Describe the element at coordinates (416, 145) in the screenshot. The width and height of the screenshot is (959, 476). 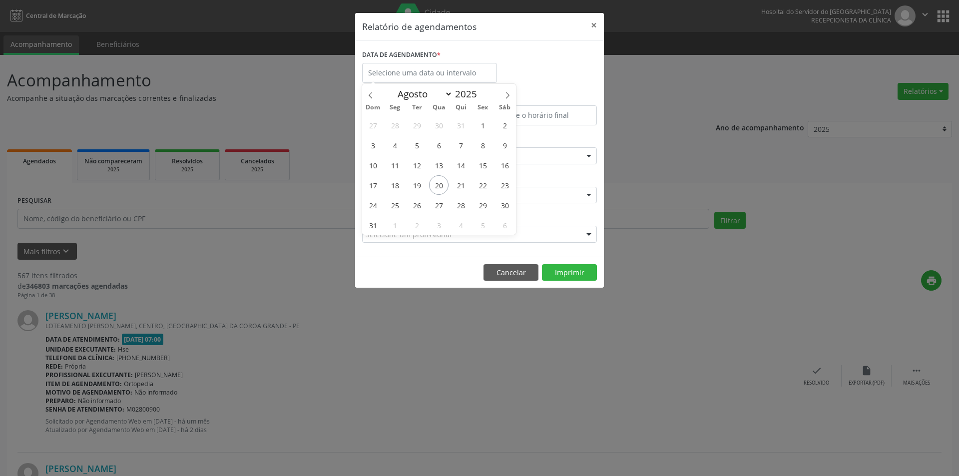
I see `span: Agosto 5, 2025` at that location.